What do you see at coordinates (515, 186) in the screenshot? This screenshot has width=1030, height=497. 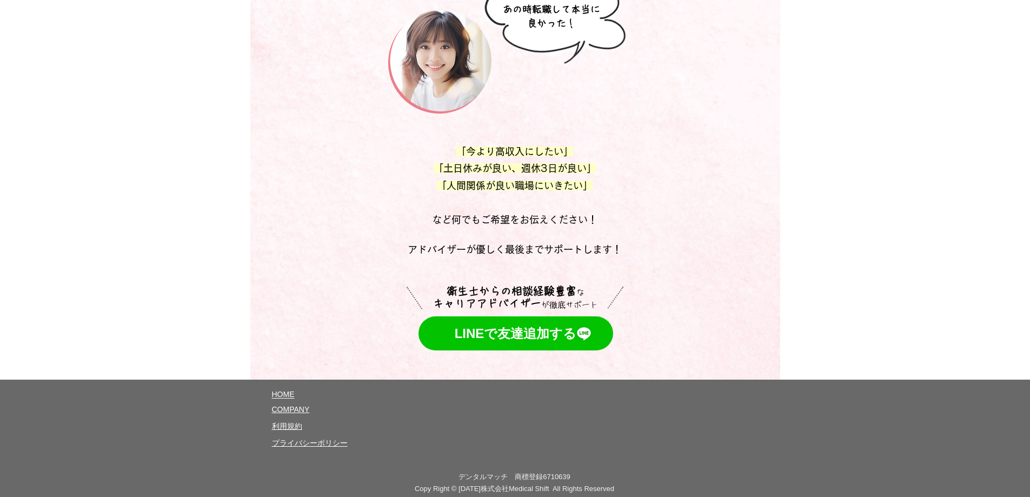 I see `span: など何でもご希望をお伝えください！` at bounding box center [515, 186].